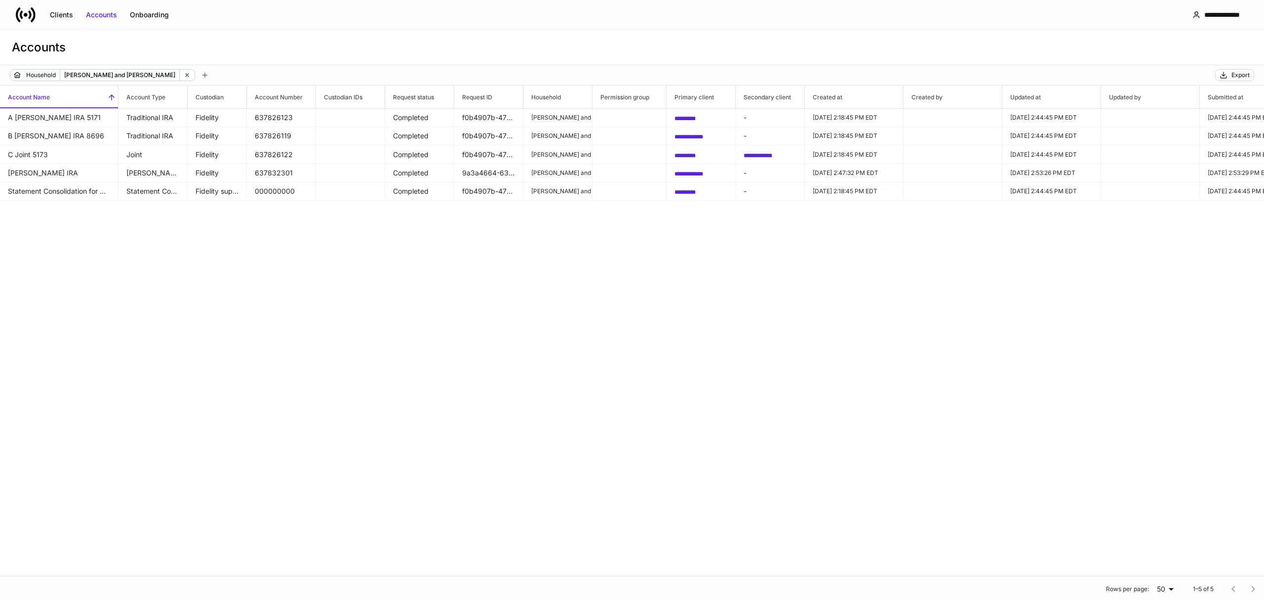 This screenshot has height=600, width=1264. I want to click on span: Request ID, so click(488, 97).